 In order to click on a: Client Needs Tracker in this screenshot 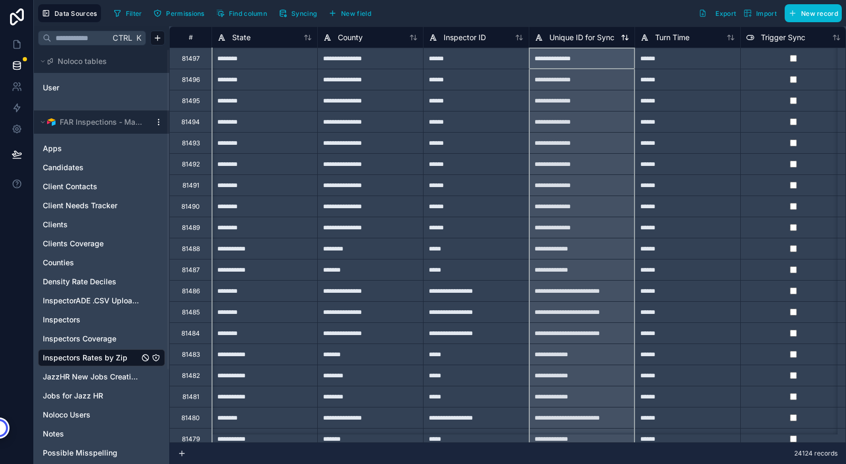, I will do `click(91, 206)`.